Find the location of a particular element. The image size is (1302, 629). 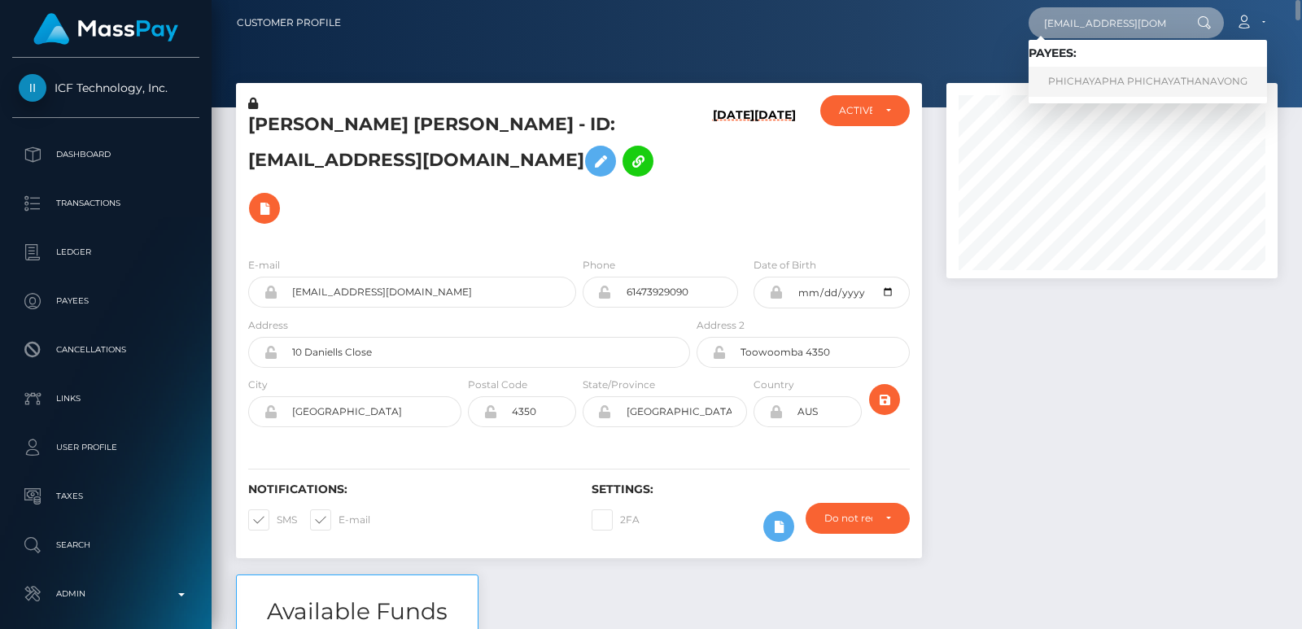

p: Ledger is located at coordinates (106, 252).